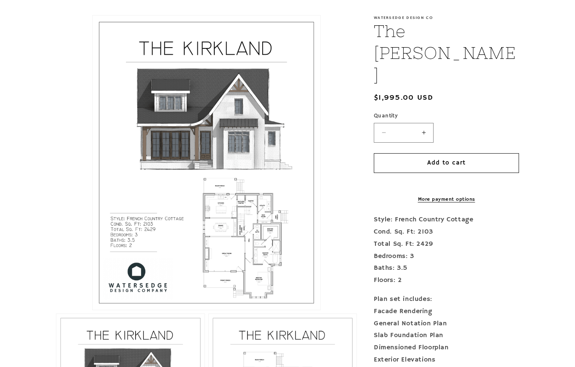 The image size is (575, 367). I want to click on div: Plan set includes:, so click(447, 299).